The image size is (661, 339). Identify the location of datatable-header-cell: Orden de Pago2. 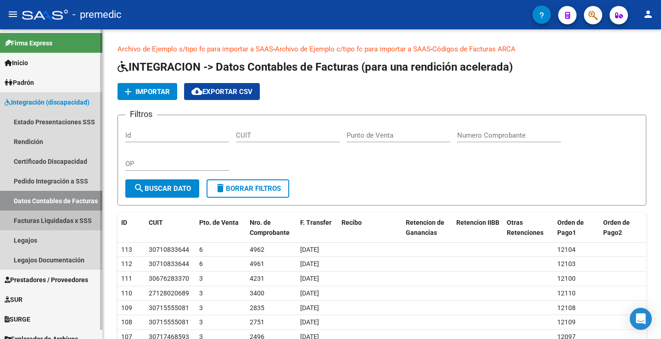
(622, 228).